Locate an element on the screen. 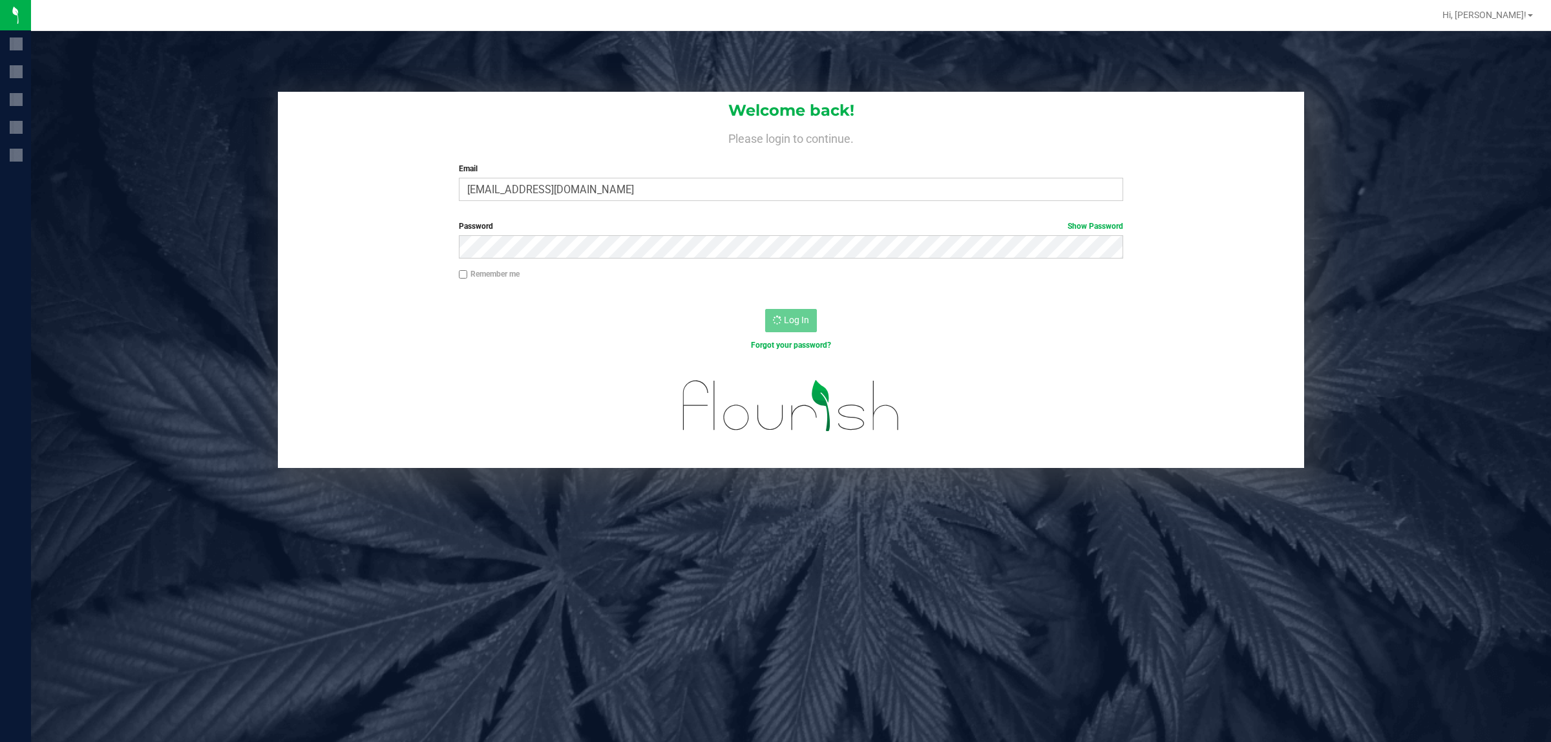  h1: Welcome back! is located at coordinates (791, 111).